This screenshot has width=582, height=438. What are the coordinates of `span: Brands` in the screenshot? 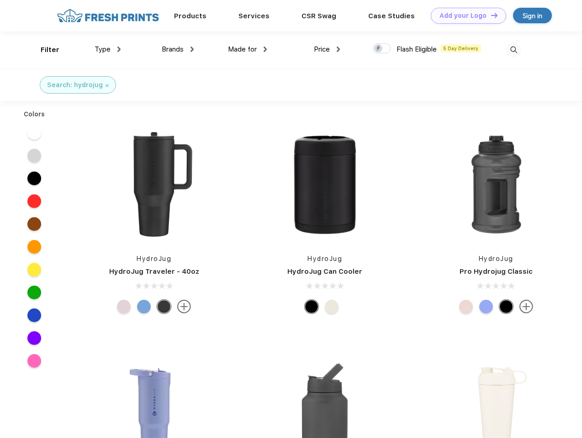 It's located at (173, 49).